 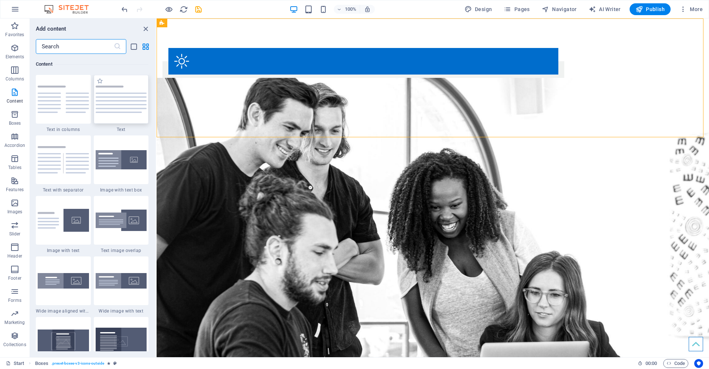 What do you see at coordinates (15, 212) in the screenshot?
I see `p: Images` at bounding box center [15, 212].